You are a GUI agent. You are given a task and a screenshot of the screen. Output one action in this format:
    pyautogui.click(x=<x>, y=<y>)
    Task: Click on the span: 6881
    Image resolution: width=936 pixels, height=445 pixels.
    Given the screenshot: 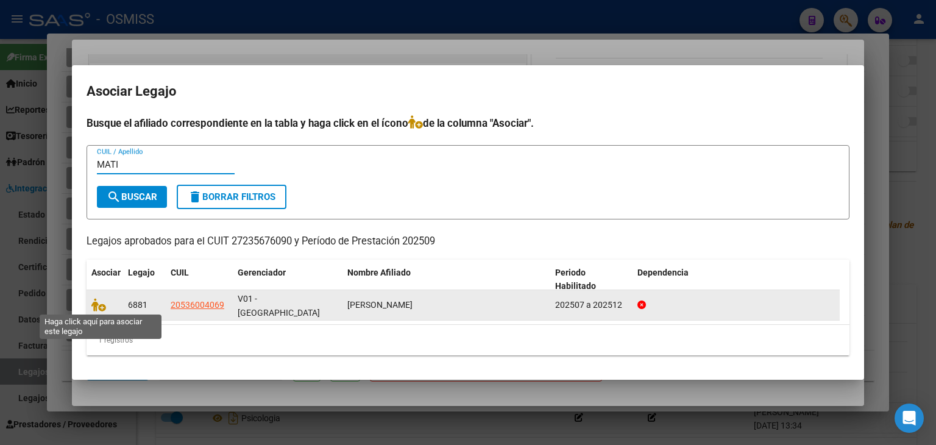 What is the action you would take?
    pyautogui.click(x=138, y=305)
    